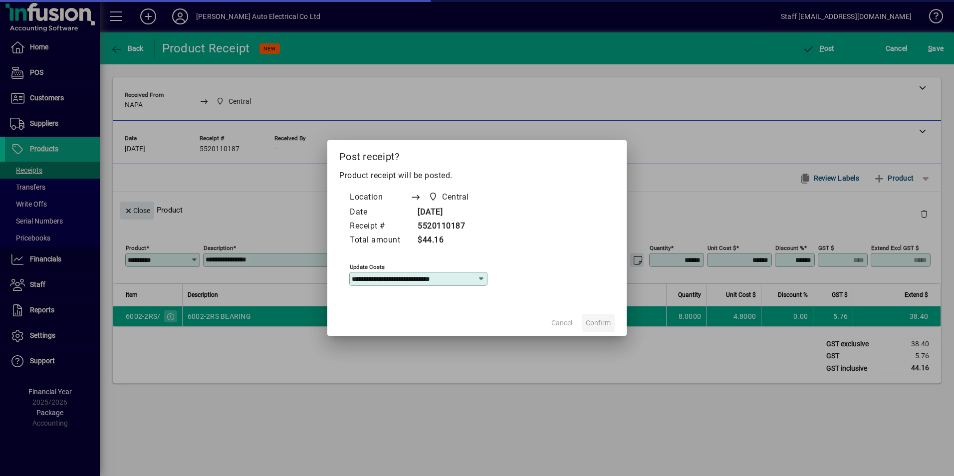 The height and width of the screenshot is (476, 954). I want to click on td: Total amount, so click(380, 240).